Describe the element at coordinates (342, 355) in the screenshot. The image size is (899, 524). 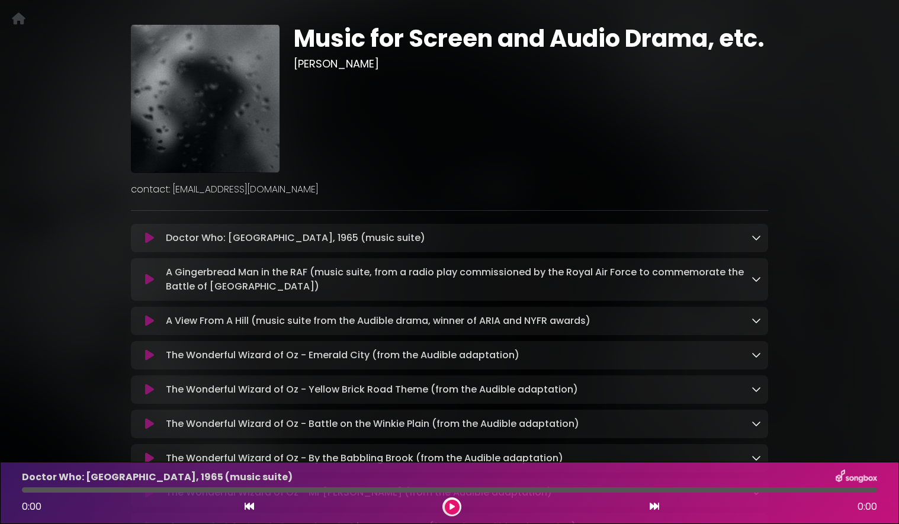
I see `p: The Wonderful Wizard of Oz - Emerald City (from the Audible adaptation)` at that location.